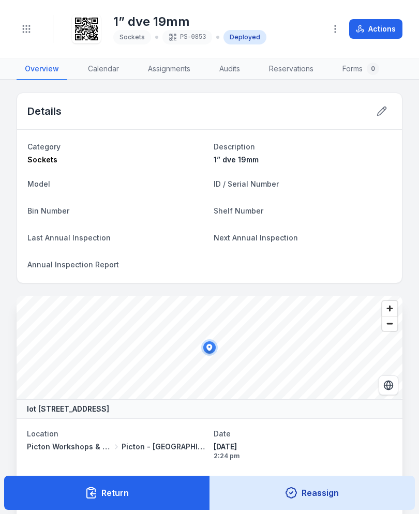 The image size is (419, 514). Describe the element at coordinates (238, 210) in the screenshot. I see `span: Shelf Number` at that location.